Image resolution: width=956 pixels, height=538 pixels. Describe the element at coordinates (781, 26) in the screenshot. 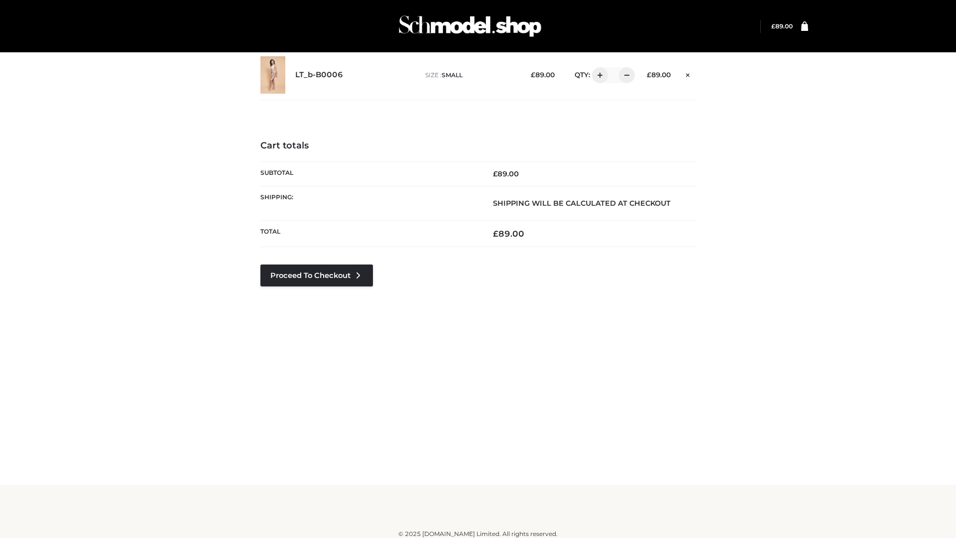

I see `a: £89.00` at that location.